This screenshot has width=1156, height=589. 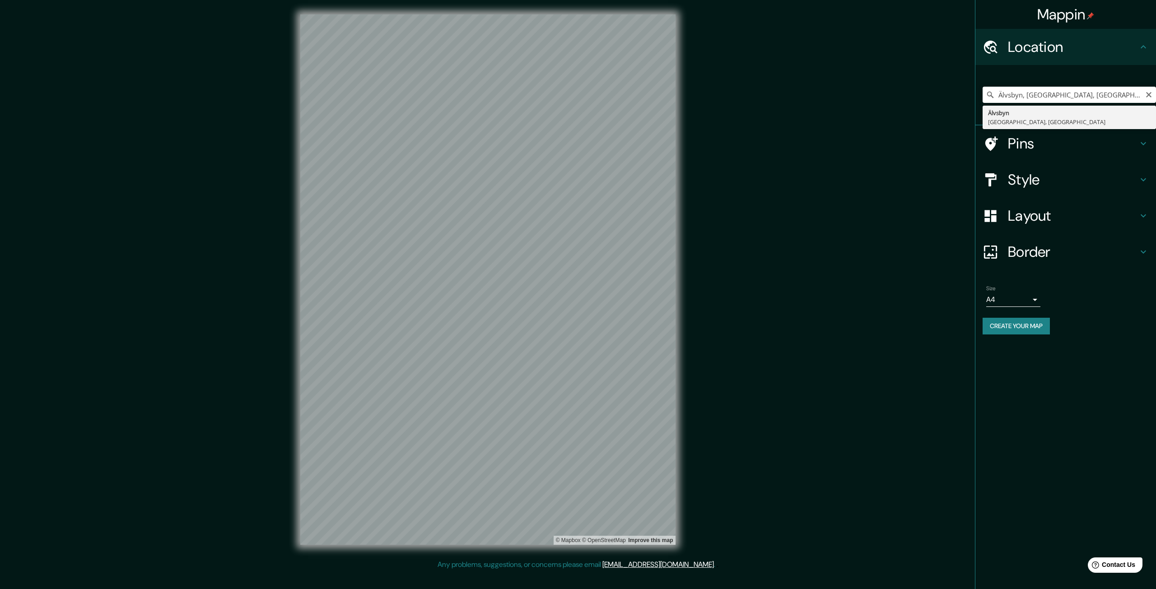 What do you see at coordinates (1090, 16) in the screenshot?
I see `img: pin-icon.png` at bounding box center [1090, 16].